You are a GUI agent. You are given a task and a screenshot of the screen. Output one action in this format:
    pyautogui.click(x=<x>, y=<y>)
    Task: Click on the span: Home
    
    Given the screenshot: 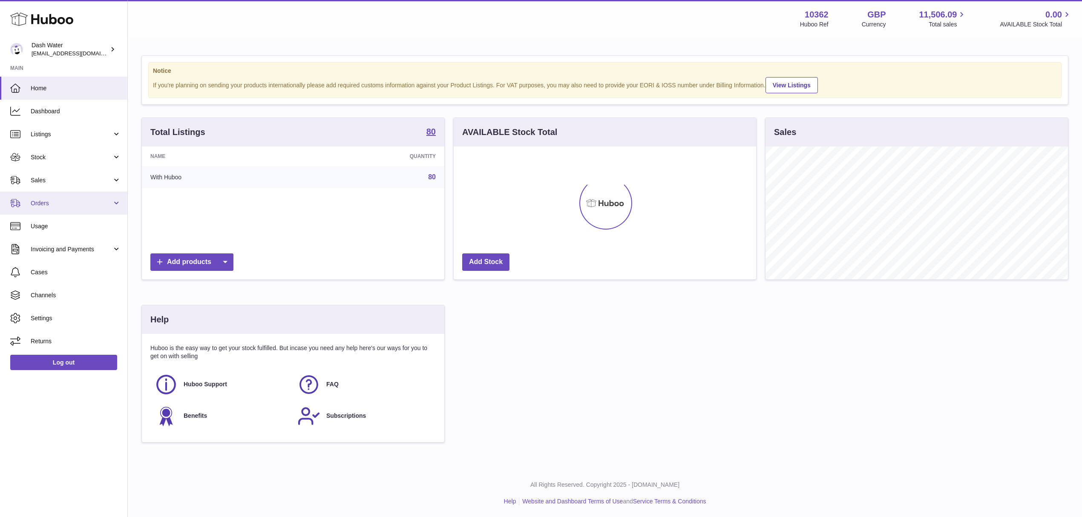 What is the action you would take?
    pyautogui.click(x=76, y=88)
    